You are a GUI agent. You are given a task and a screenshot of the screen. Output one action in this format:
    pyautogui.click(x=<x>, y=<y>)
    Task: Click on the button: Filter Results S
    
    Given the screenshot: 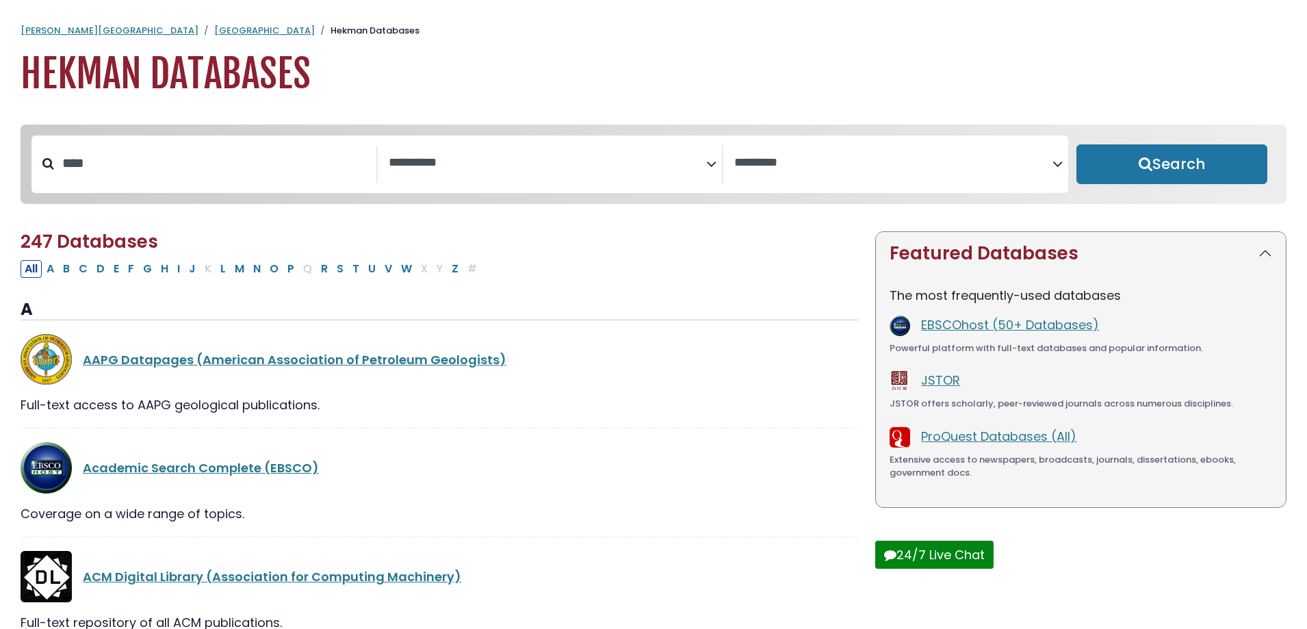 What is the action you would take?
    pyautogui.click(x=340, y=269)
    